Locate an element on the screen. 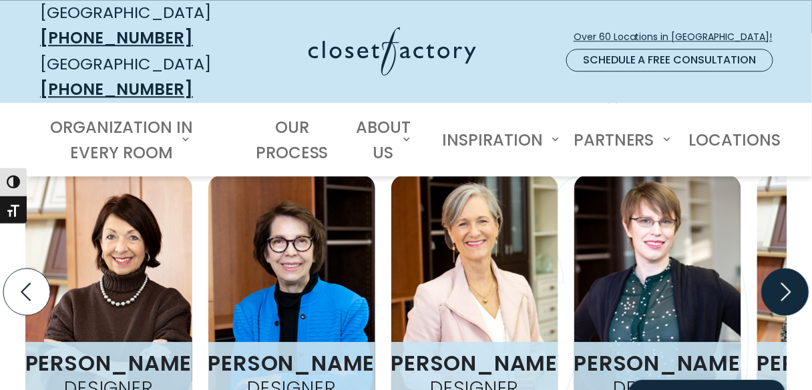 Image resolution: width=812 pixels, height=390 pixels. span: Organization in Every Room is located at coordinates (122, 140).